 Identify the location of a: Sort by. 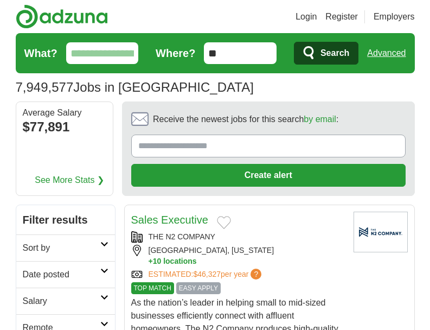
(66, 247).